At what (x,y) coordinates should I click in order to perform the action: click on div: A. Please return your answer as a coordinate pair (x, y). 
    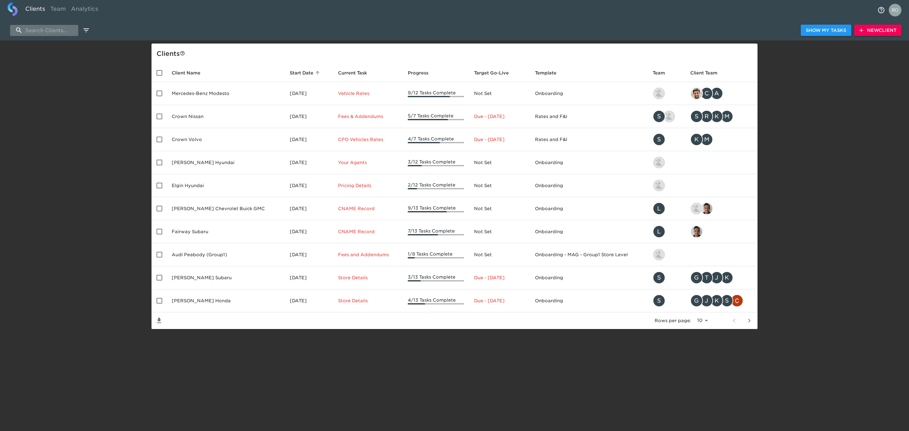
    Looking at the image, I should click on (717, 93).